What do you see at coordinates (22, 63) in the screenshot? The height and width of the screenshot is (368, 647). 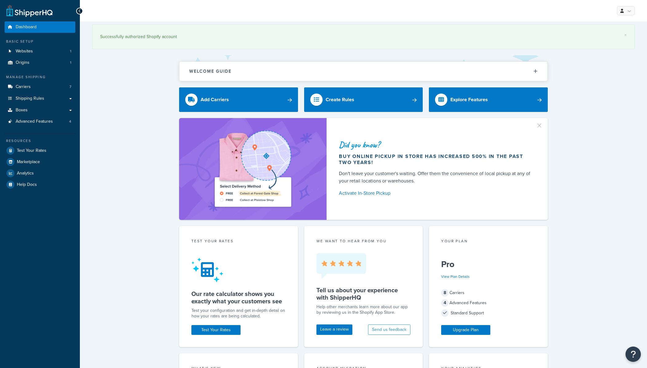 I see `span: Origins` at bounding box center [22, 63].